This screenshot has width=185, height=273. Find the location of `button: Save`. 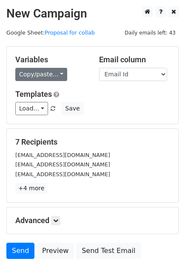

button: Save is located at coordinates (72, 108).